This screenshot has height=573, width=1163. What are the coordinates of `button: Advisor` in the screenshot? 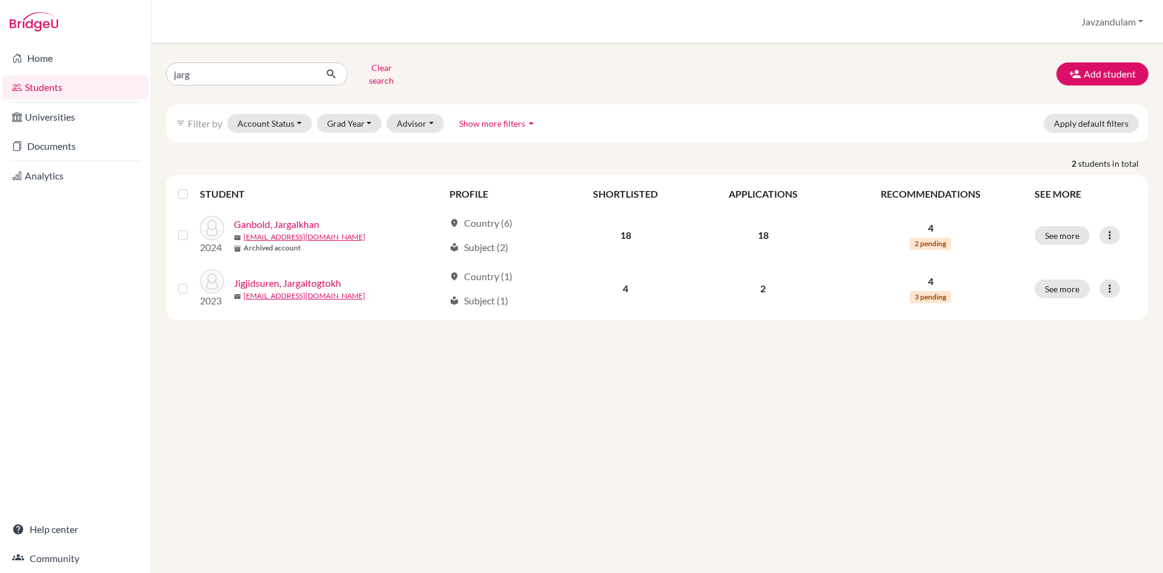 It's located at (415, 123).